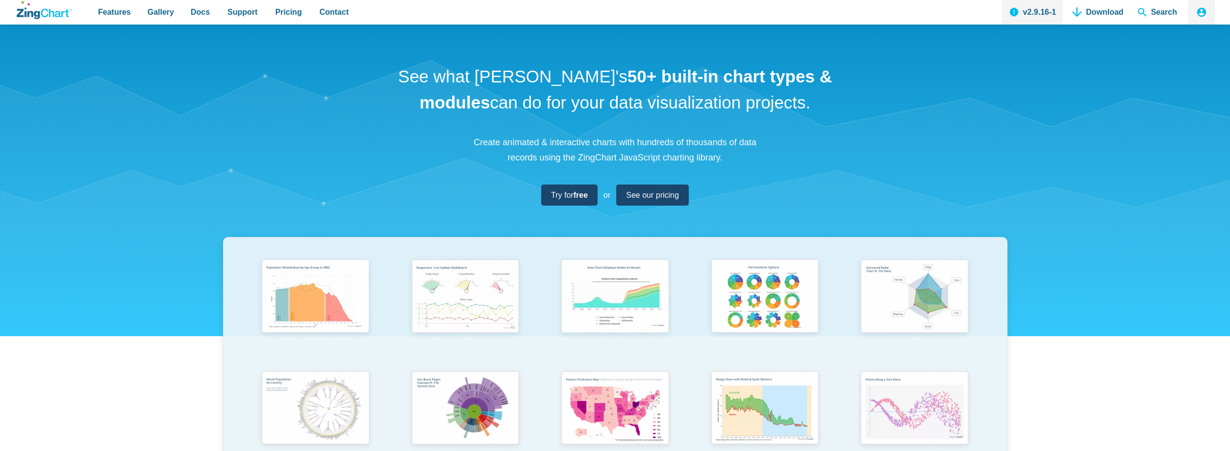 This screenshot has width=1230, height=451. I want to click on a: ZingChart Logo. Click to return to the homepage, so click(44, 10).